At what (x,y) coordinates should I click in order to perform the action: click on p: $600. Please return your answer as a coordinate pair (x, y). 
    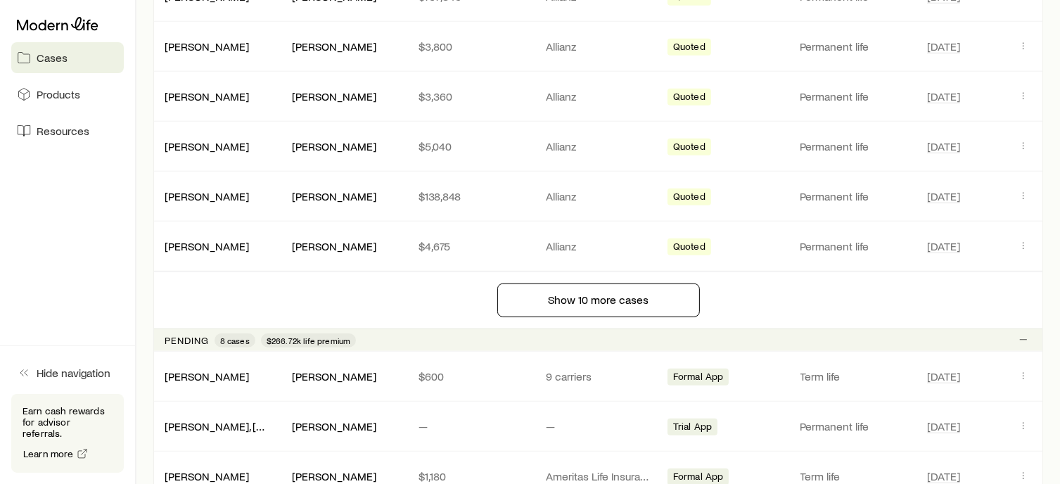
    Looking at the image, I should click on (470, 376).